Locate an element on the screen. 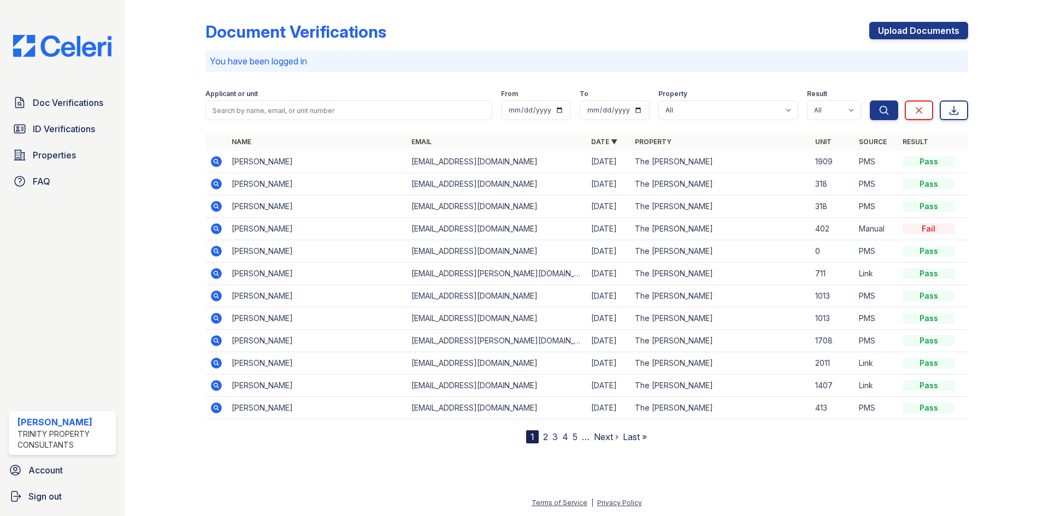 Image resolution: width=1049 pixels, height=516 pixels. a: Account is located at coordinates (62, 470).